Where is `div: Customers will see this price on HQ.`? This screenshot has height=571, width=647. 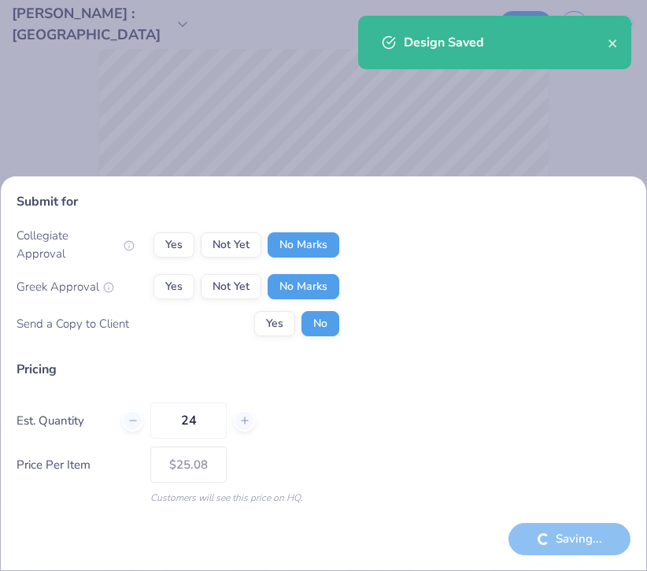 div: Customers will see this price on HQ. is located at coordinates (324, 498).